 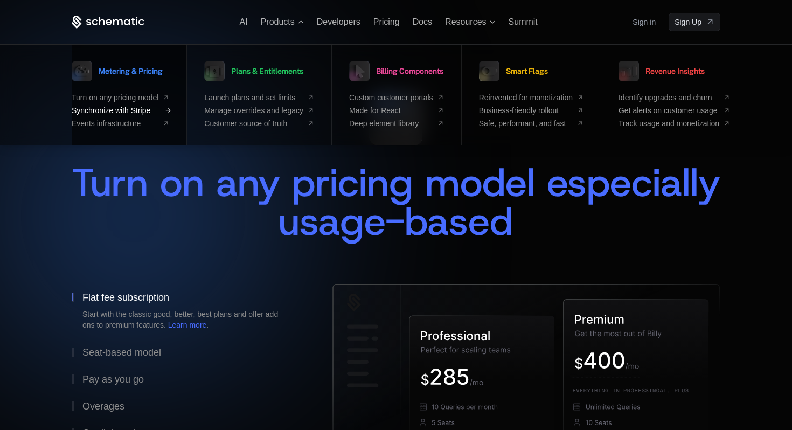 I want to click on div: Pay as you go, so click(x=113, y=379).